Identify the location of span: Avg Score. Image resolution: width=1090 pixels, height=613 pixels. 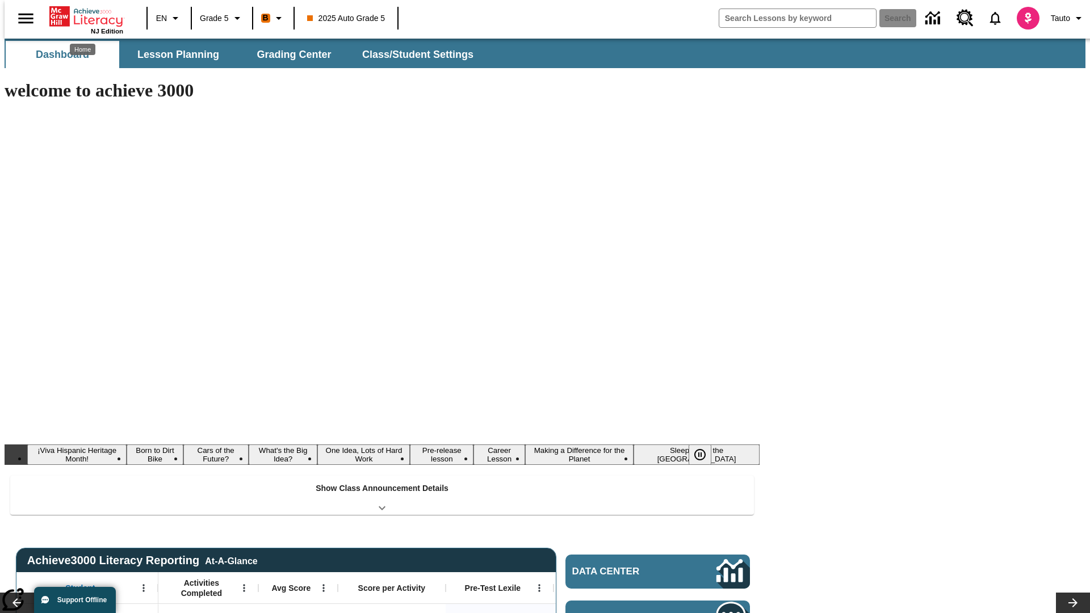
(291, 588).